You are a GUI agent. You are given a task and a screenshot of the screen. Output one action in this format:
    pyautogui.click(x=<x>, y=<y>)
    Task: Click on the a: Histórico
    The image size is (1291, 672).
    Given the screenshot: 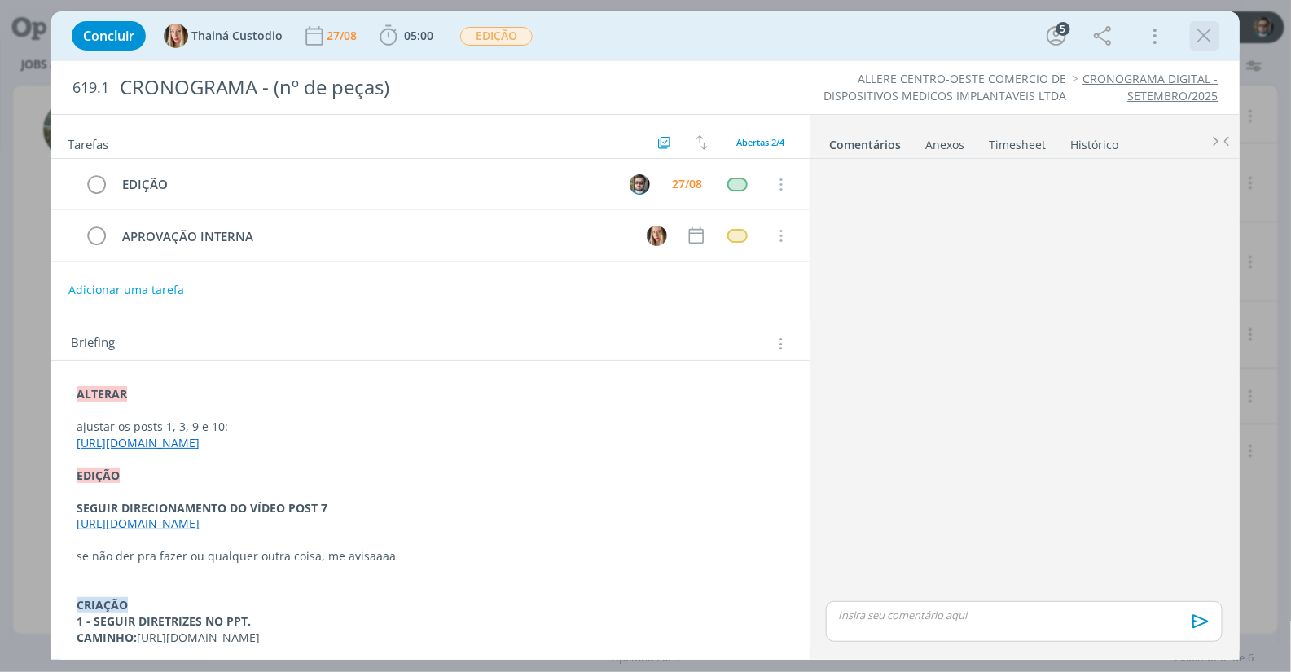 What is the action you would take?
    pyautogui.click(x=1095, y=141)
    